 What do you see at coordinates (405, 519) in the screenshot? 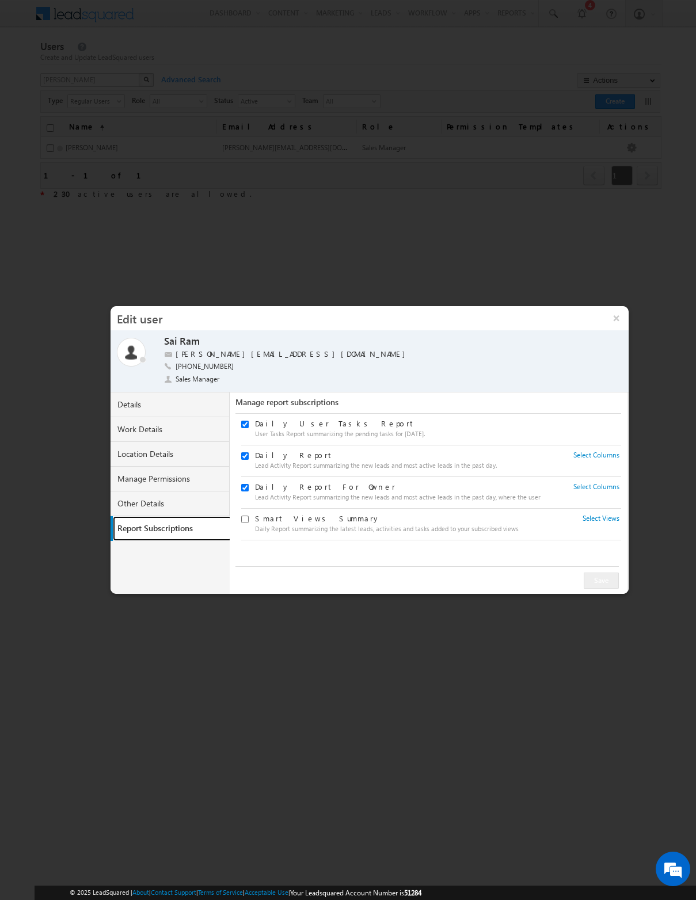
I see `div: Smart Views Summary` at bounding box center [405, 519].